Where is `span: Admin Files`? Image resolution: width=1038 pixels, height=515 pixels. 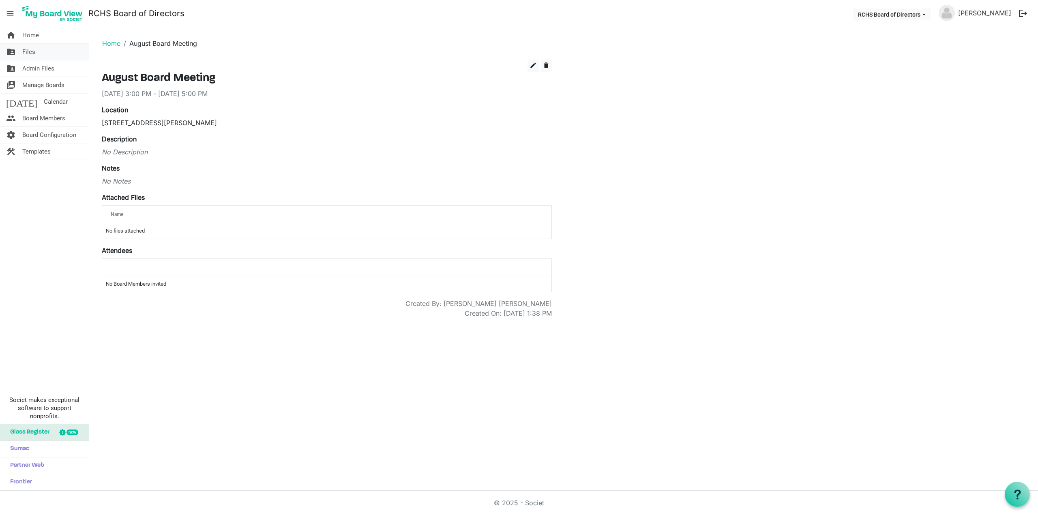
span: Admin Files is located at coordinates (38, 69).